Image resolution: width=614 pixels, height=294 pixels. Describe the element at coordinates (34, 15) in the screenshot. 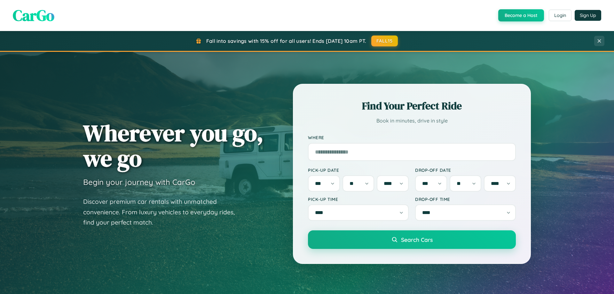

I see `span: CarGo` at that location.